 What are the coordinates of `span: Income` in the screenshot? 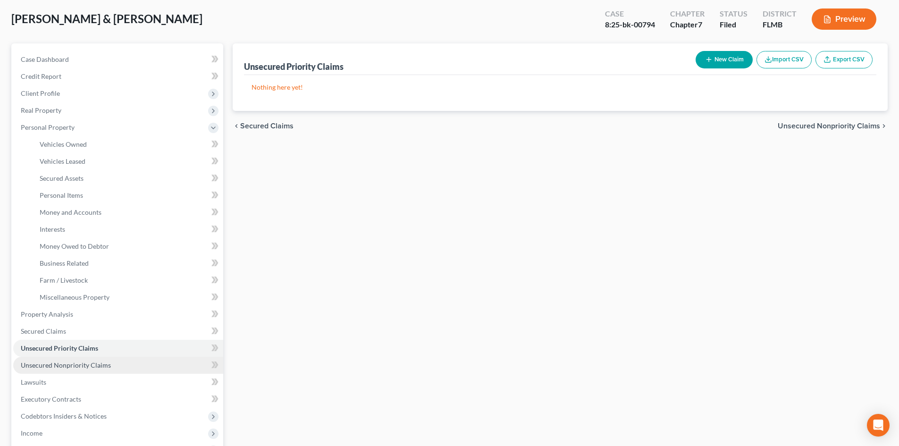 It's located at (32, 433).